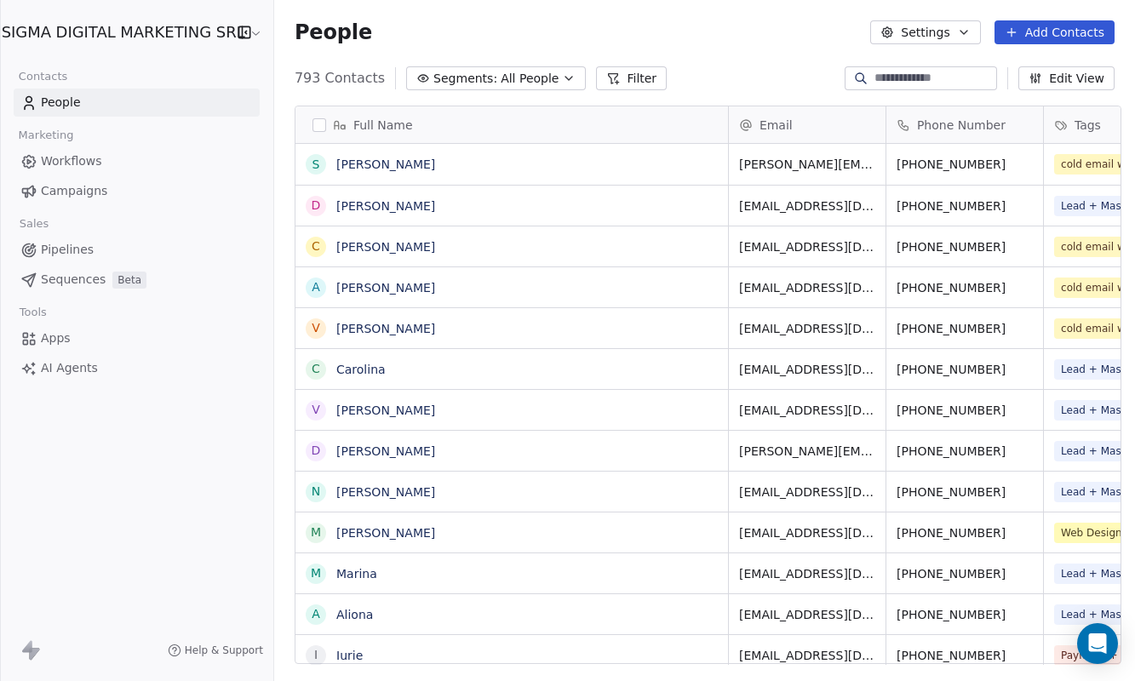 The image size is (1135, 681). I want to click on a: People, so click(136, 102).